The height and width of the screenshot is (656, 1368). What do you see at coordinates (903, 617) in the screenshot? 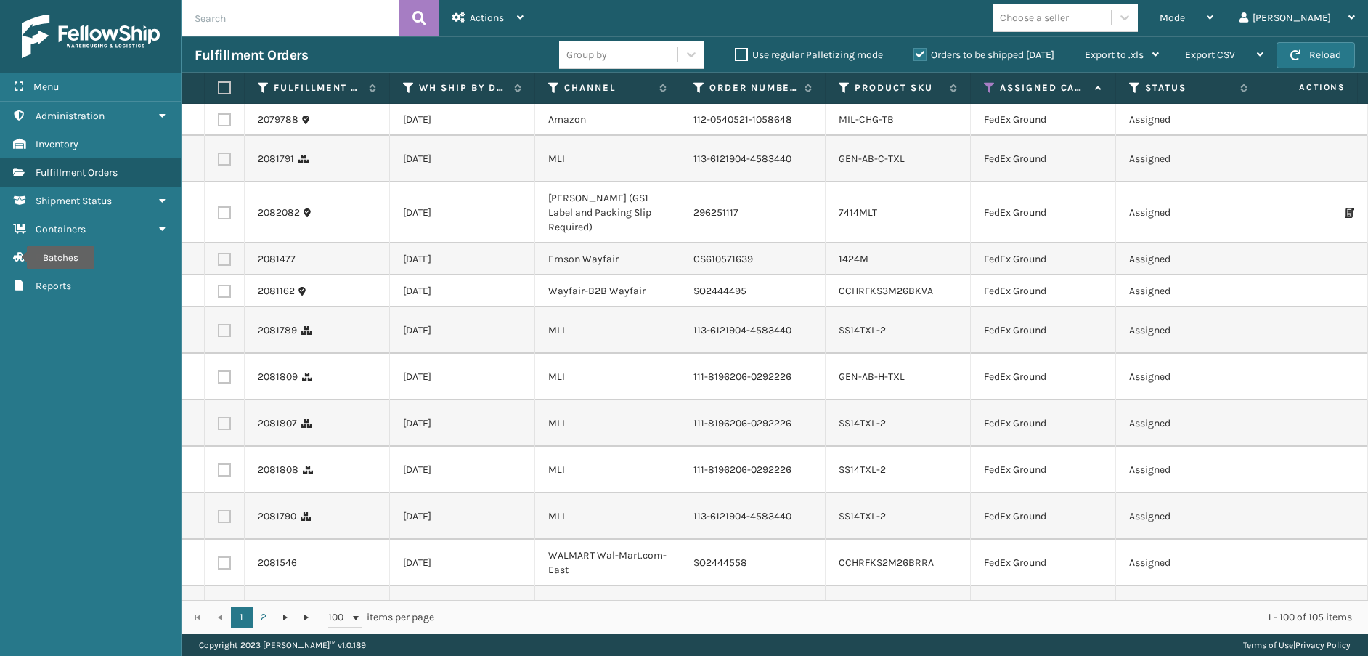
I see `div: 1 - 100 of 105 items` at bounding box center [903, 617].